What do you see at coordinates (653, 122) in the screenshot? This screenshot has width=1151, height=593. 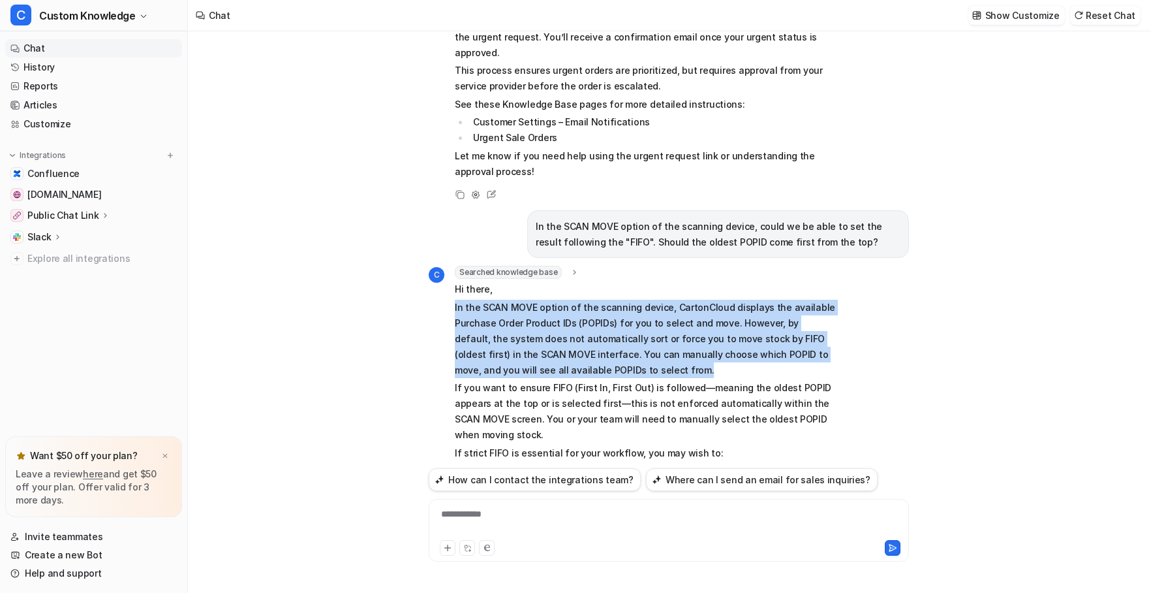 I see `li: Customer Settings – Email Notifications` at bounding box center [653, 122].